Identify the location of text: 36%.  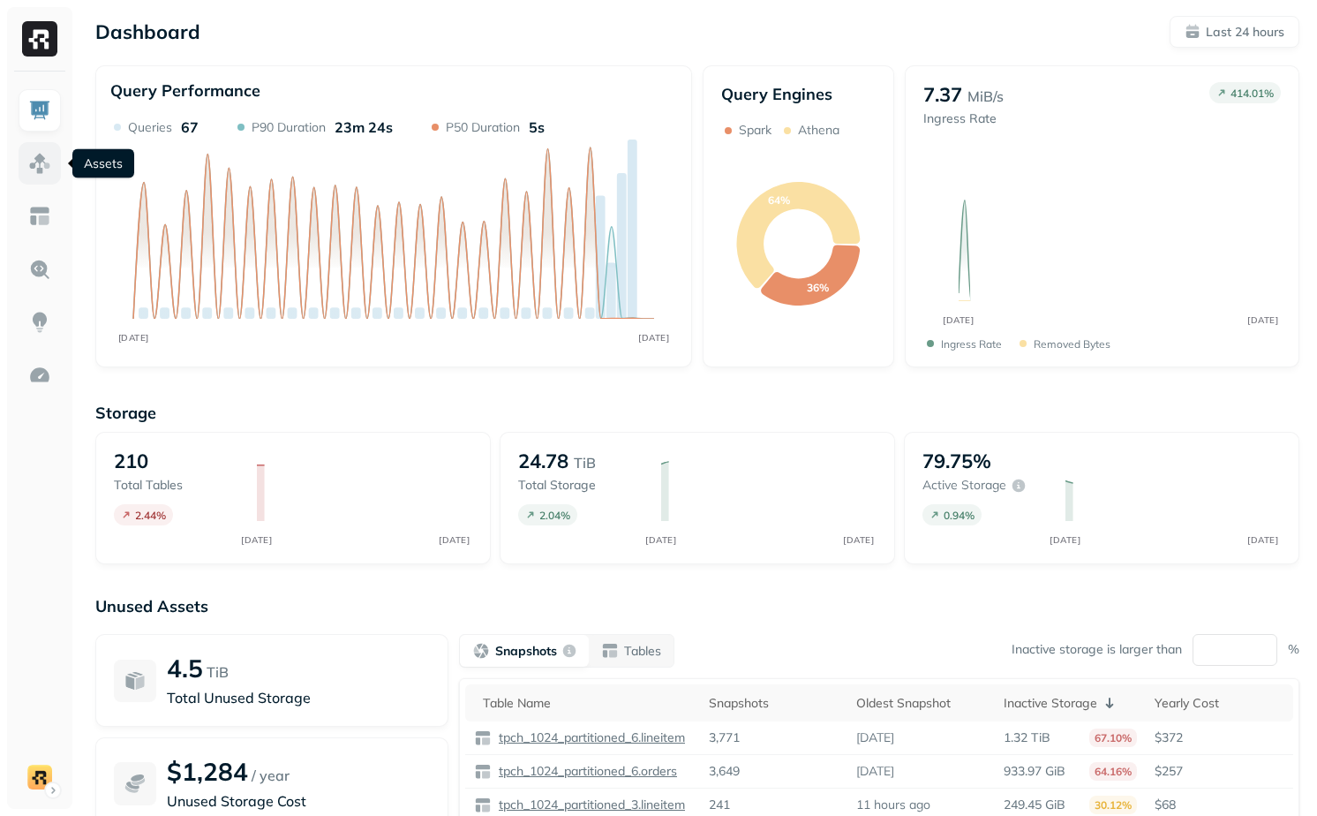
(817, 287).